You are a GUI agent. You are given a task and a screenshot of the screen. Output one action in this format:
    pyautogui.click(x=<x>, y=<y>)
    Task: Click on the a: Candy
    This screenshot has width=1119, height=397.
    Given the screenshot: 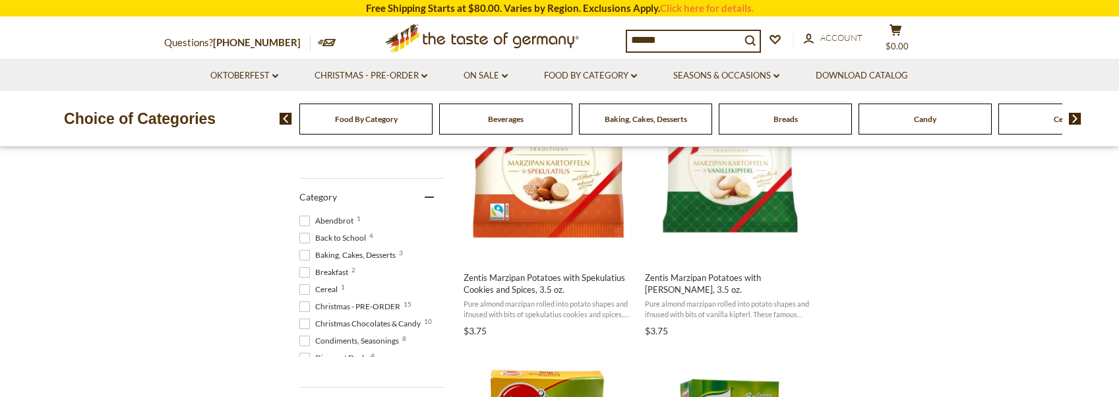 What is the action you would take?
    pyautogui.click(x=925, y=119)
    